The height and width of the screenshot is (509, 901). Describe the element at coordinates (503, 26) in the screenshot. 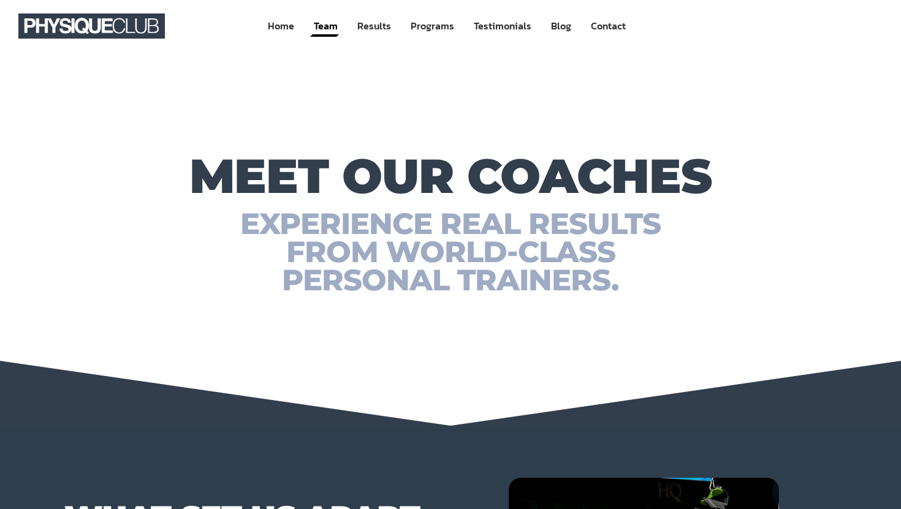

I see `a: Testimonials` at that location.